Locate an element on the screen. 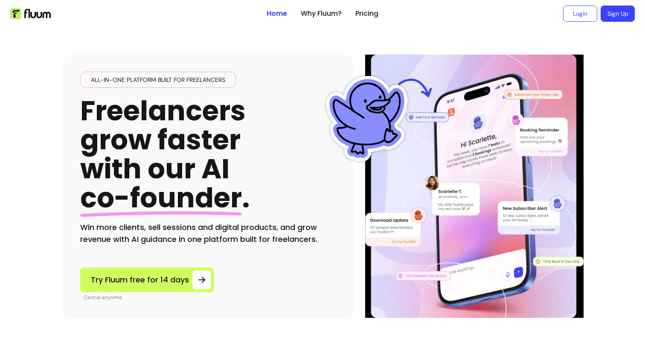 The width and height of the screenshot is (645, 343). span: All-in-one platform built for freelancers is located at coordinates (158, 80).